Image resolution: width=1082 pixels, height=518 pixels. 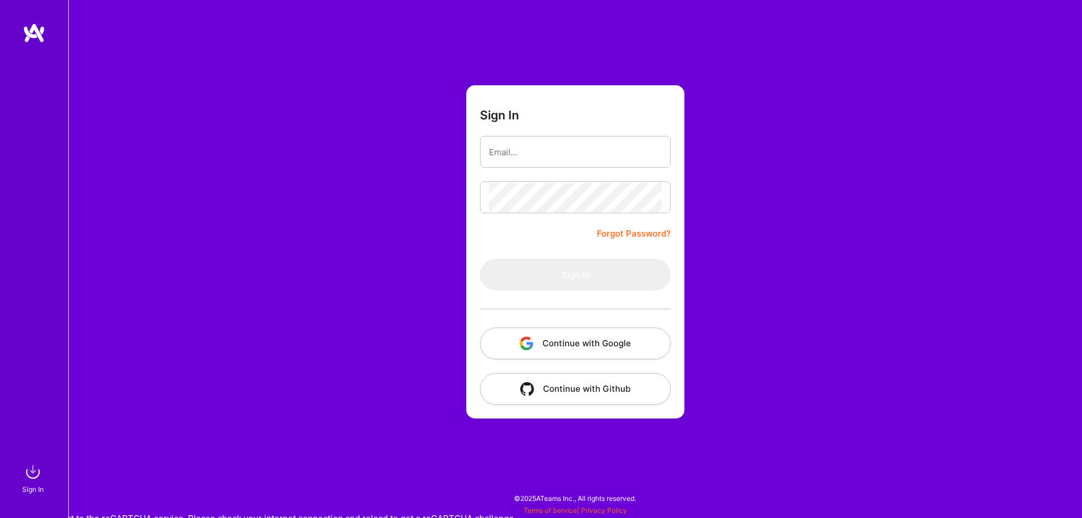 What do you see at coordinates (499, 115) in the screenshot?
I see `h3: Sign In` at bounding box center [499, 115].